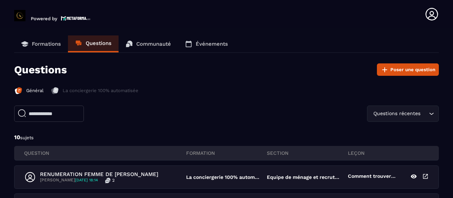 The image size is (453, 198). I want to click on input: Search for option, so click(424, 114).